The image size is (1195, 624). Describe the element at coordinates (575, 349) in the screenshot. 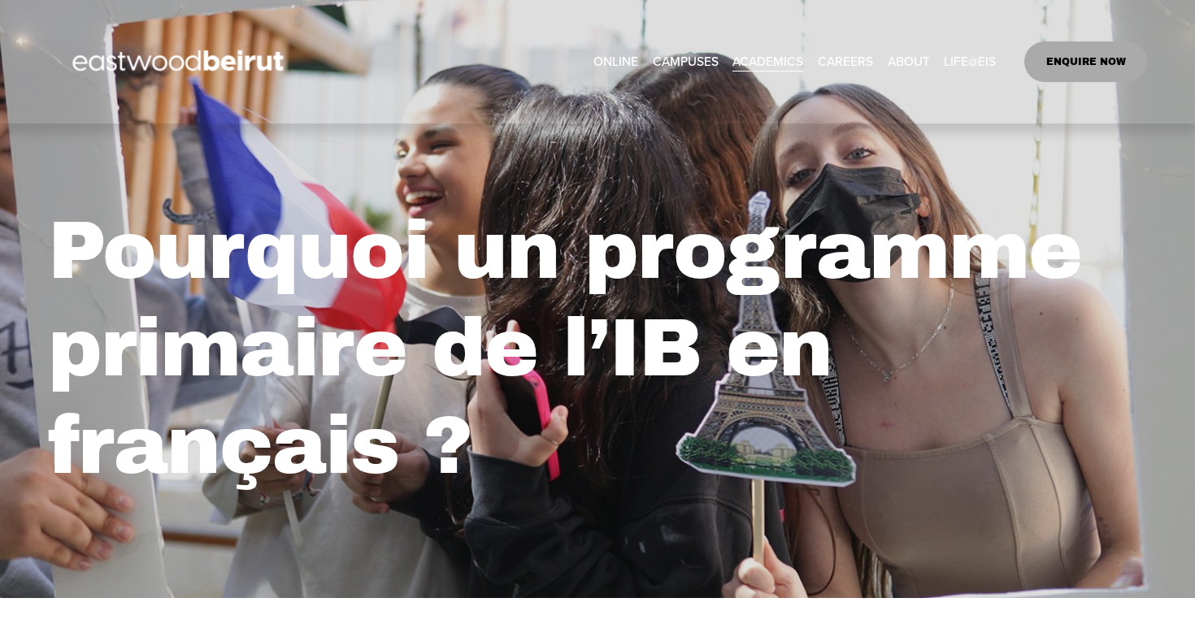

I see `h1: Pourquoi un programme primaire de l’IB en français ?` at that location.